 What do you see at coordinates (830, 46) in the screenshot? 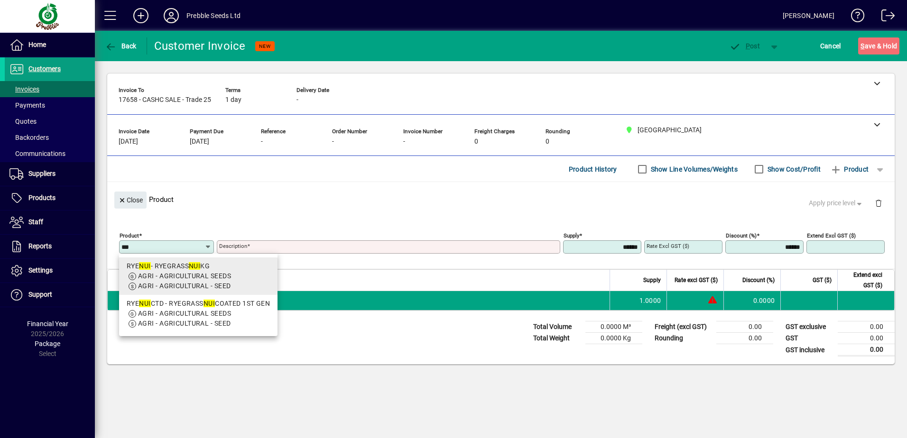
I see `span: Cancel` at bounding box center [830, 46].